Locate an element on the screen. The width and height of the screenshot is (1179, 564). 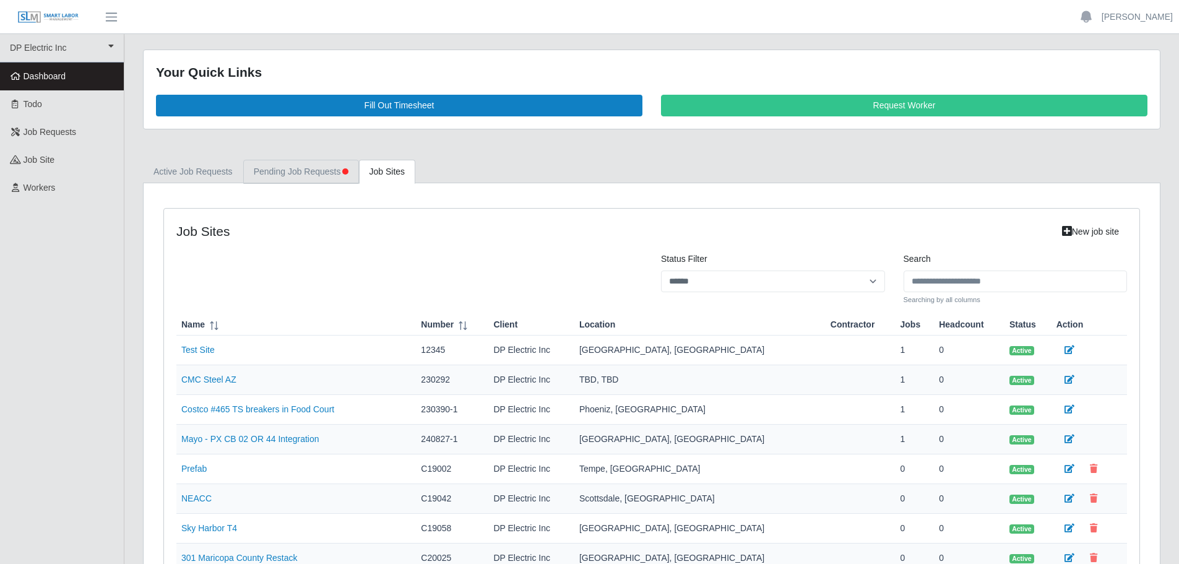
td: TBD, TBD is located at coordinates (700, 380).